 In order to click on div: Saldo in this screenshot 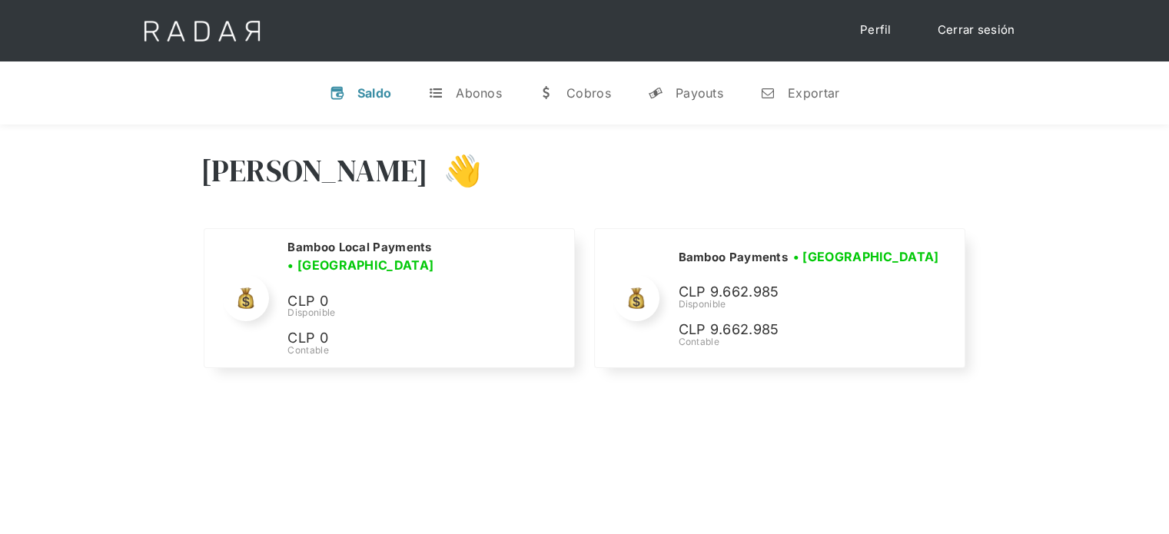, I will do `click(374, 93)`.